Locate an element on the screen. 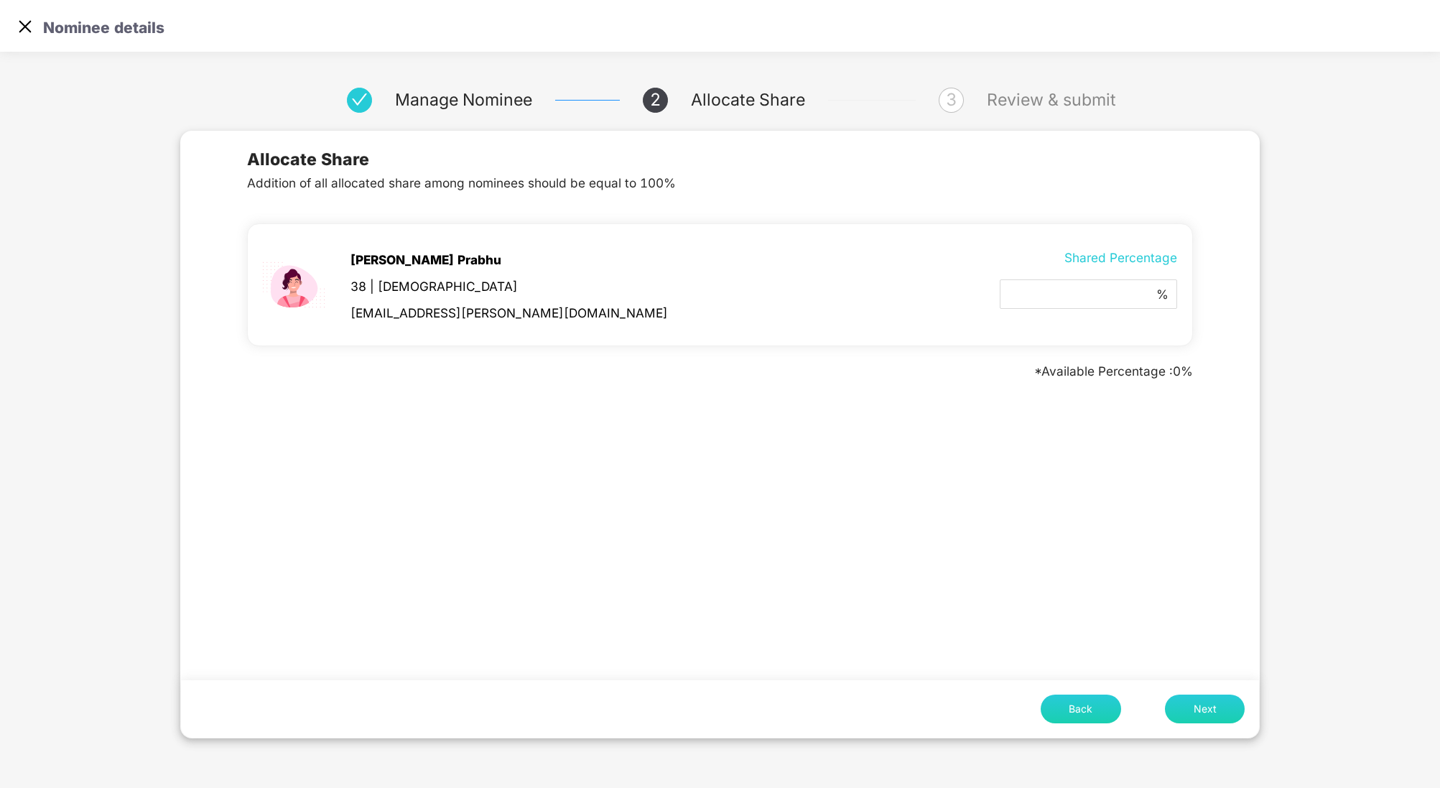 This screenshot has height=788, width=1440. button: Next is located at coordinates (1204, 709).